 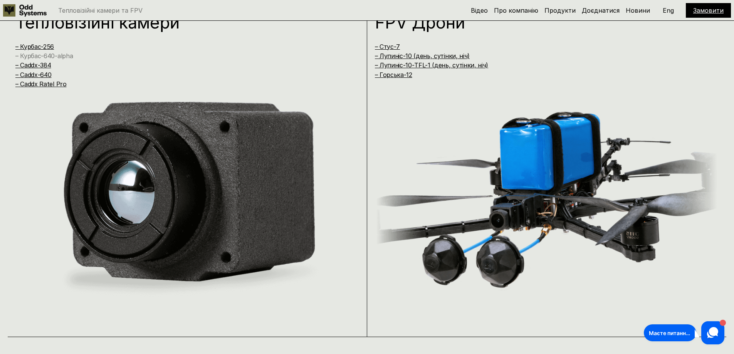 What do you see at coordinates (638, 10) in the screenshot?
I see `a: Новини` at bounding box center [638, 10].